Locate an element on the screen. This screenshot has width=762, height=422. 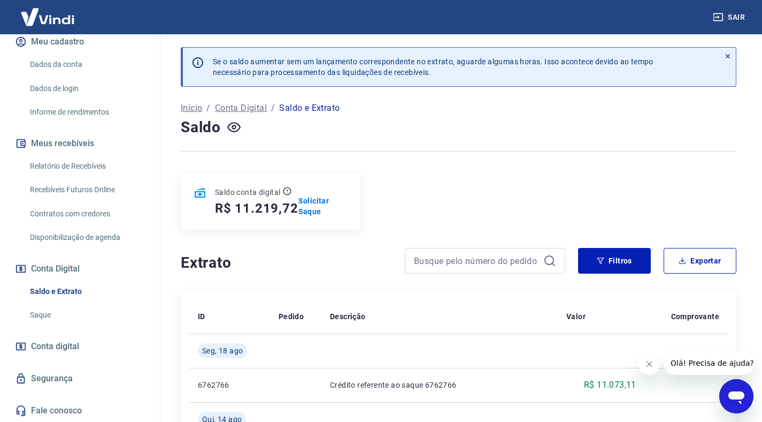
a: Recebíveis Futuros Online is located at coordinates (86, 189).